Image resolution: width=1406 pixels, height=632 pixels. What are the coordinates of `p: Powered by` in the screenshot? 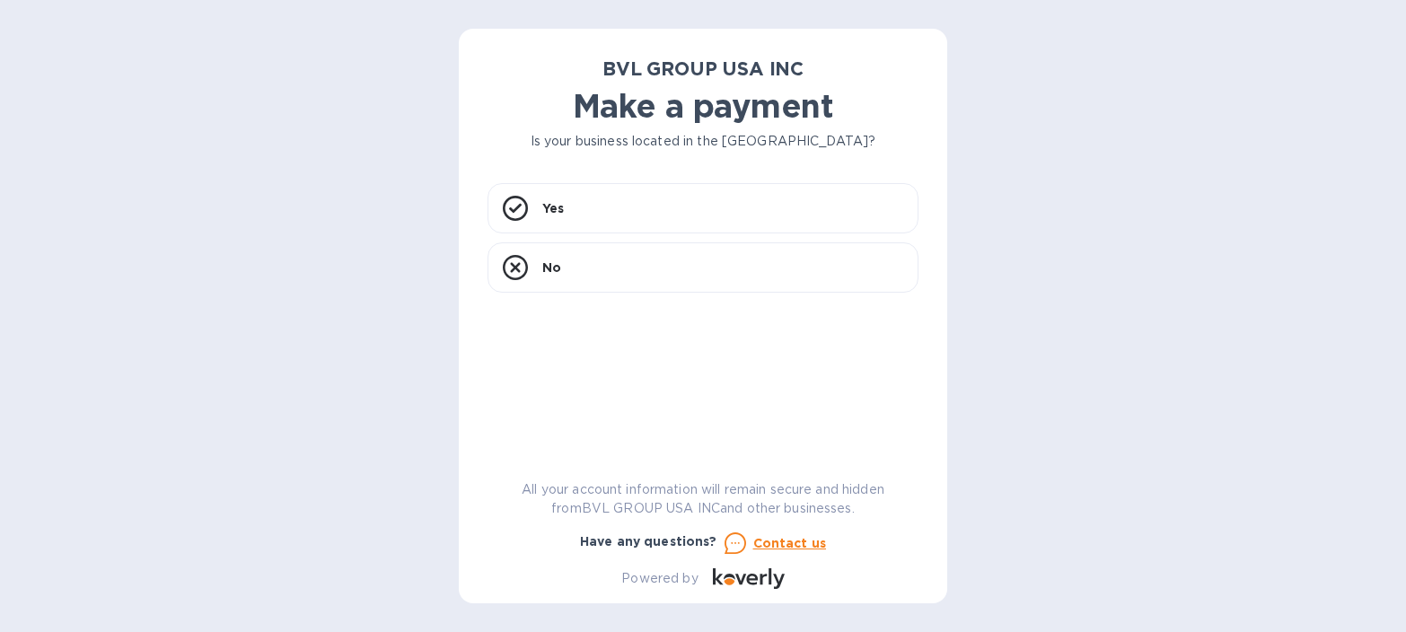 It's located at (659, 578).